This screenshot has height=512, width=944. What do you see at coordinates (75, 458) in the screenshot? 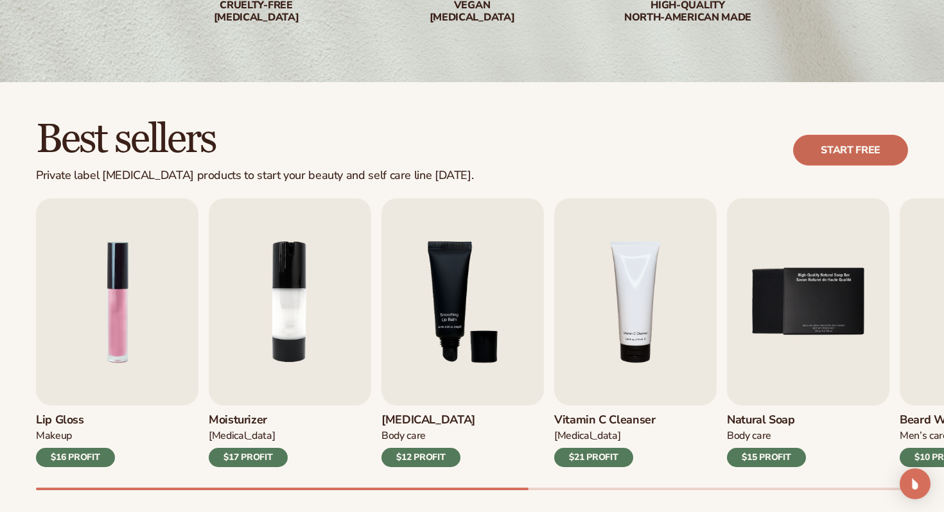
I see `div: $16 PROFIT` at bounding box center [75, 458].